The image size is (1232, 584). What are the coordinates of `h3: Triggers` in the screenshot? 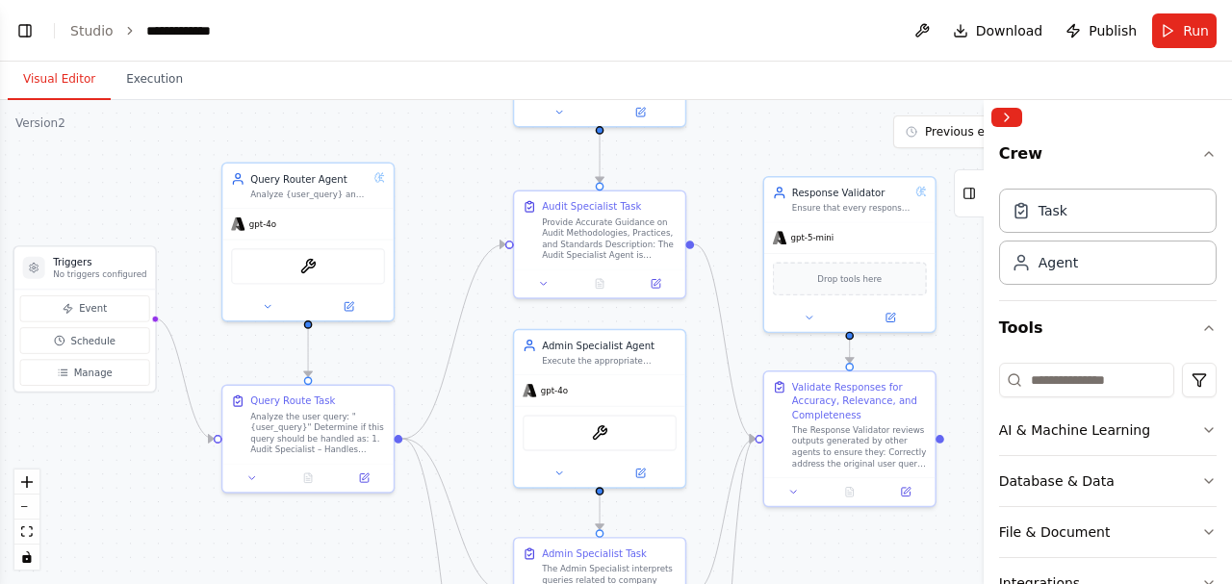 It's located at (99, 262).